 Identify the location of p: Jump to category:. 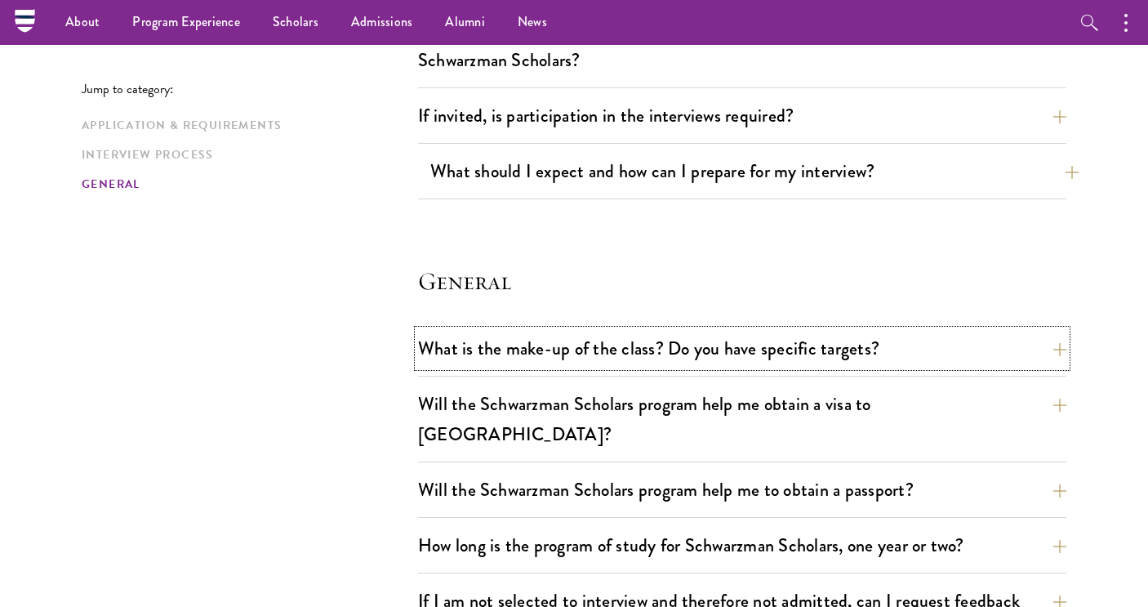
(250, 89).